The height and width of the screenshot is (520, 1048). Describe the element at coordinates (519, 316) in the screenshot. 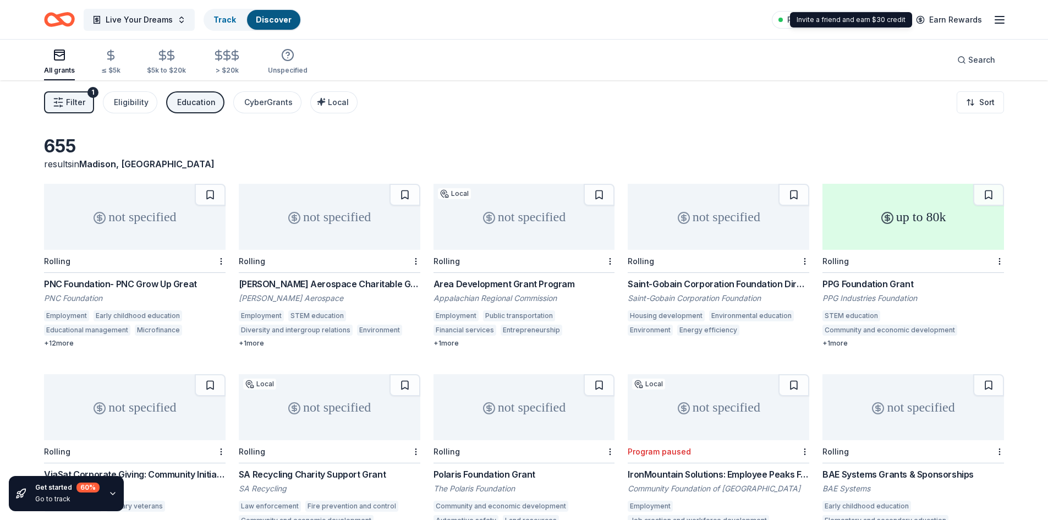

I see `div: Public transportation` at that location.